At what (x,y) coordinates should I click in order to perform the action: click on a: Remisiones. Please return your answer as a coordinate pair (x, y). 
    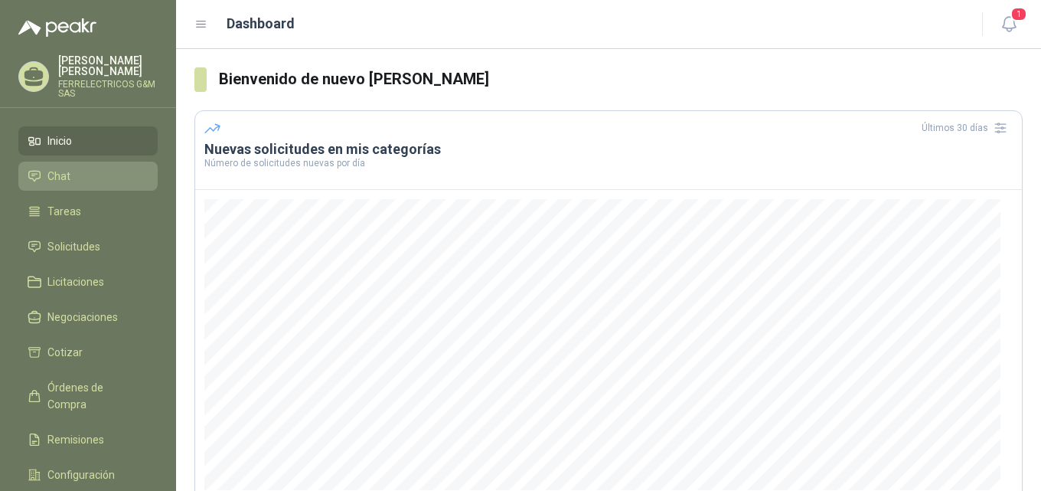
    Looking at the image, I should click on (88, 440).